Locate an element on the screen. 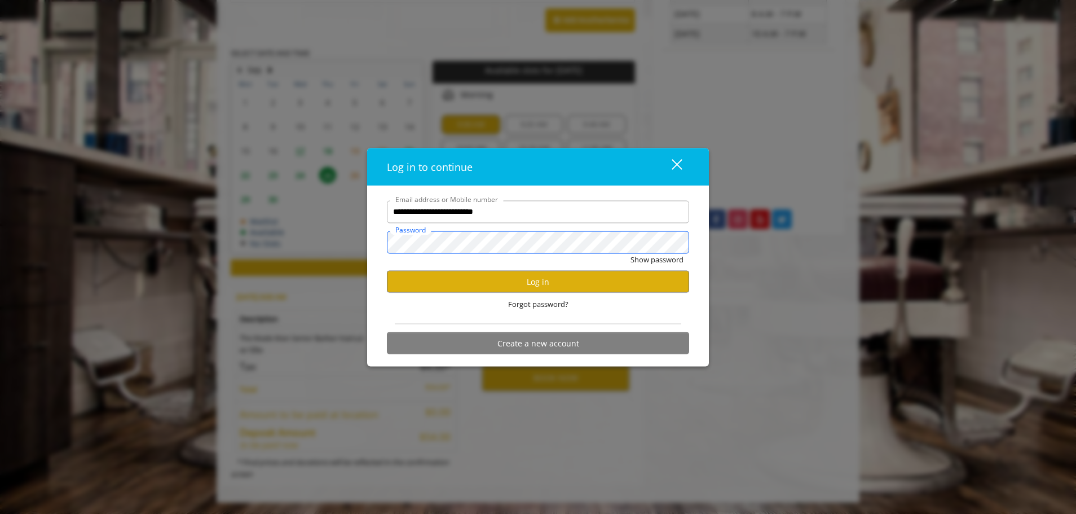 This screenshot has width=1076, height=514. input: Password is located at coordinates (538, 242).